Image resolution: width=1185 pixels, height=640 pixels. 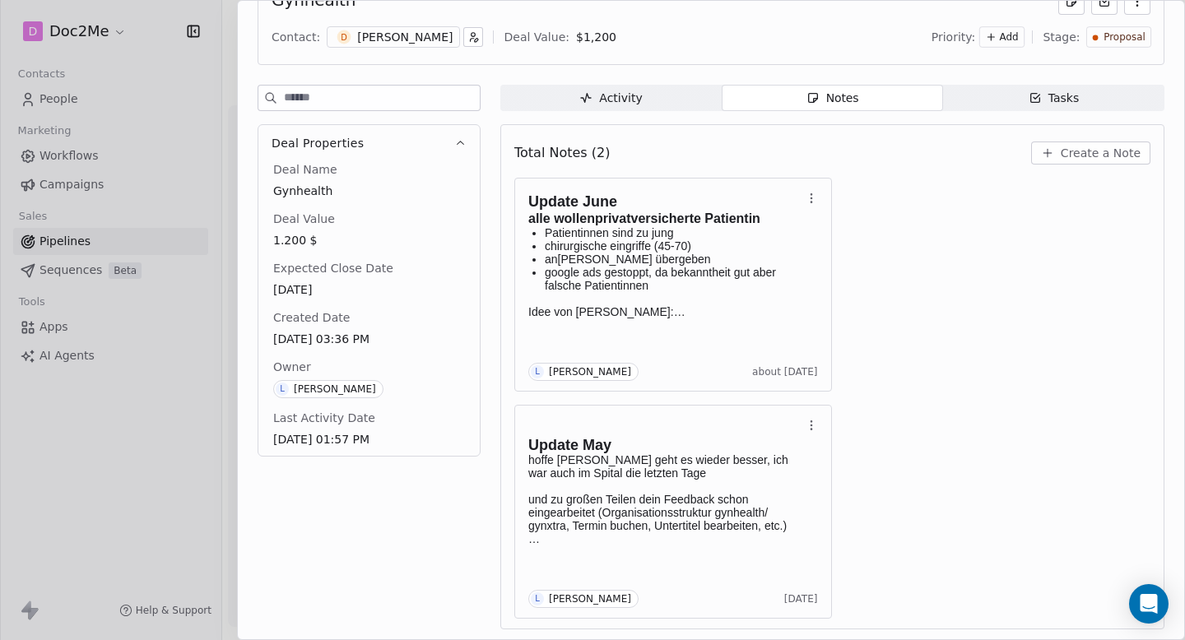 What do you see at coordinates (1101, 153) in the screenshot?
I see `span: Create a Note` at bounding box center [1101, 153].